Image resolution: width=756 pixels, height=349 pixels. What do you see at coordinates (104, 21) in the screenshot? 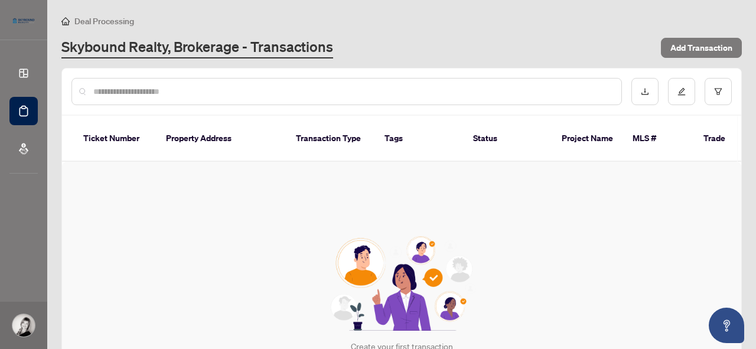
I see `span: Deal Processing` at bounding box center [104, 21].